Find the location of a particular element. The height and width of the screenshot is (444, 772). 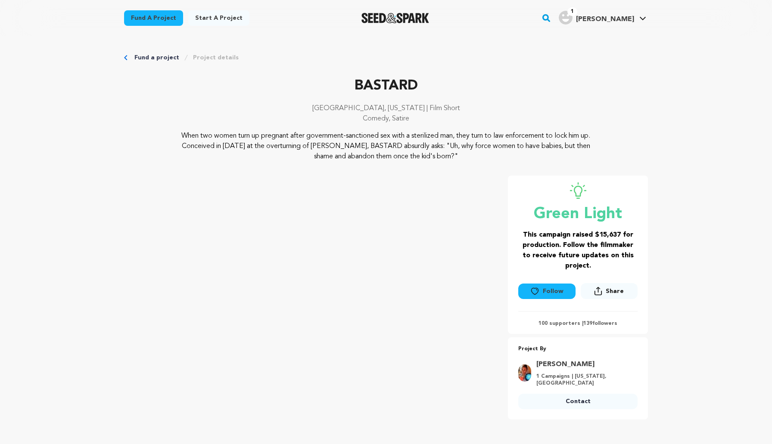

img: Seed&Spark Logo Dark Mode is located at coordinates (395, 18).